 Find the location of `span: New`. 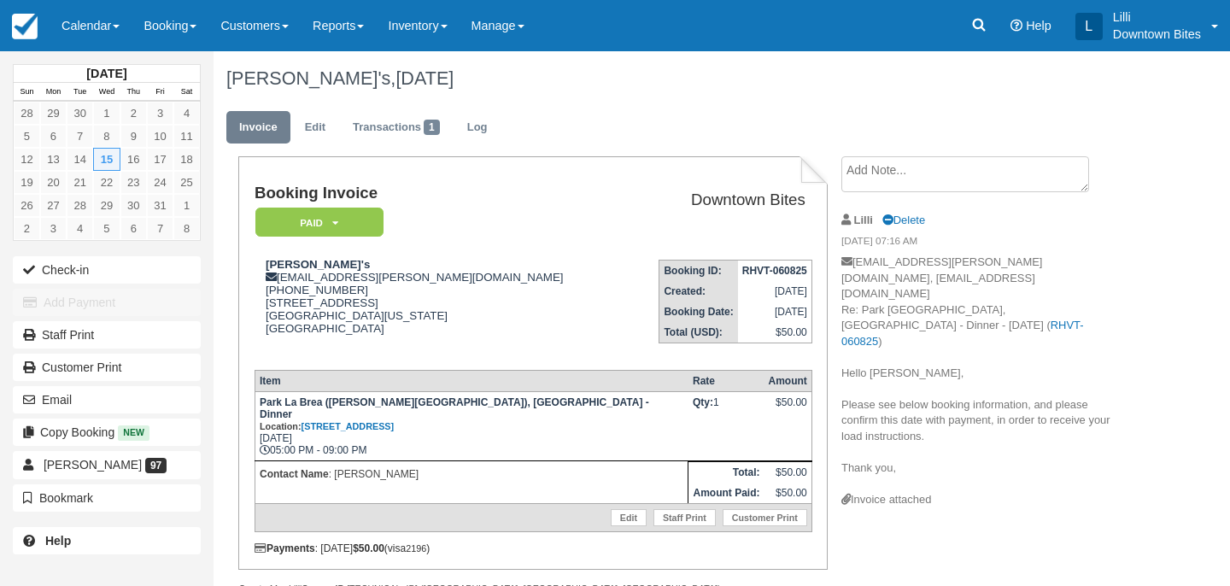

span: New is located at coordinates (133, 432).